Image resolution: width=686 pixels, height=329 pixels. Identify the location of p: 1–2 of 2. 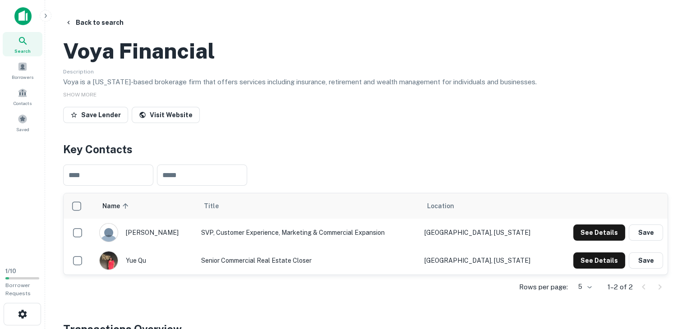
(620, 287).